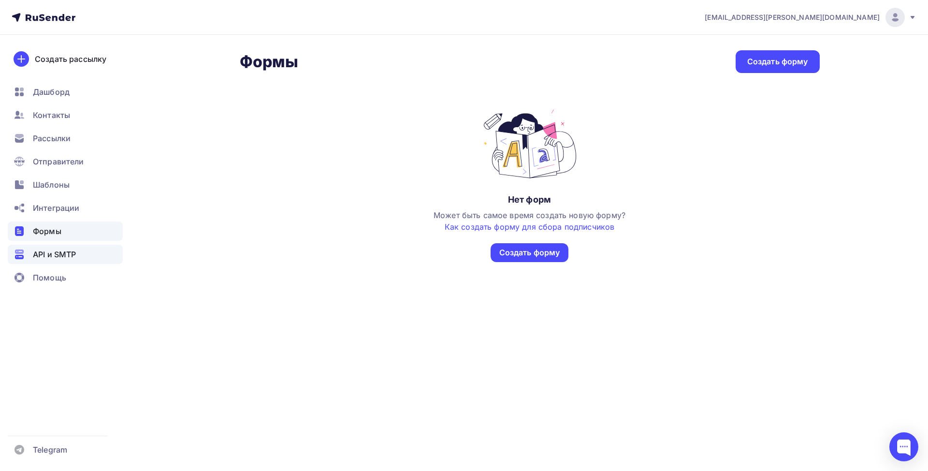 The image size is (928, 471). What do you see at coordinates (65, 92) in the screenshot?
I see `a: Дашборд` at bounding box center [65, 92].